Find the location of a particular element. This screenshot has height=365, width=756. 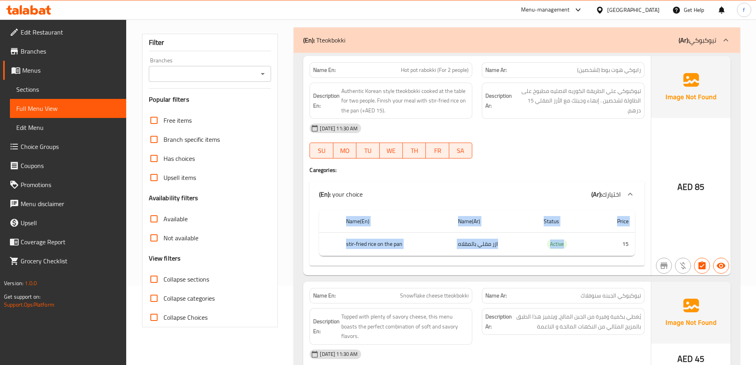

span: TU is located at coordinates (368, 150).